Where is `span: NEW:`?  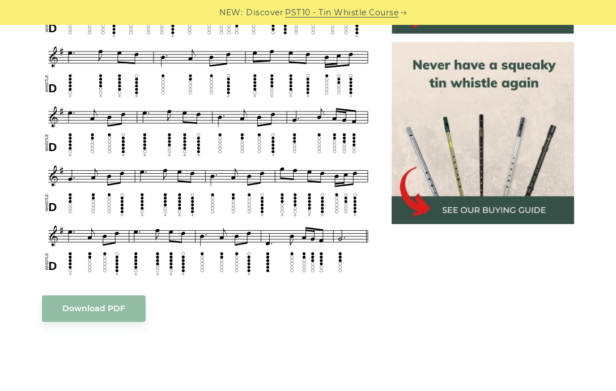
span: NEW: is located at coordinates (231, 12).